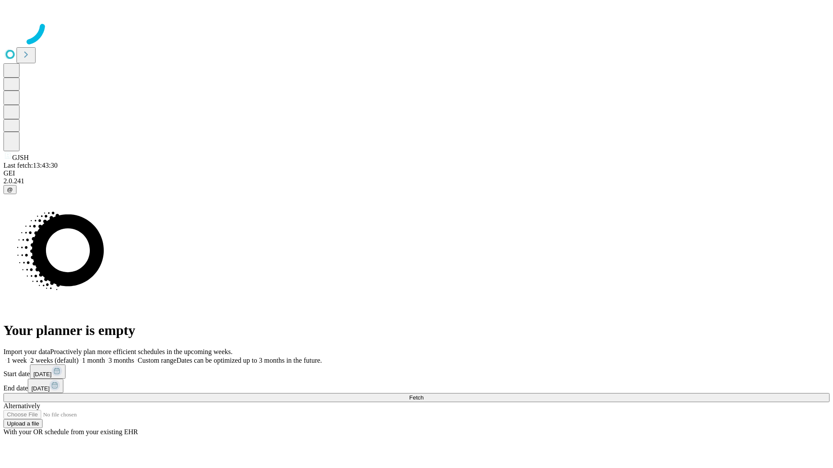 The image size is (833, 468). What do you see at coordinates (20, 157) in the screenshot?
I see `span: GJSH` at bounding box center [20, 157].